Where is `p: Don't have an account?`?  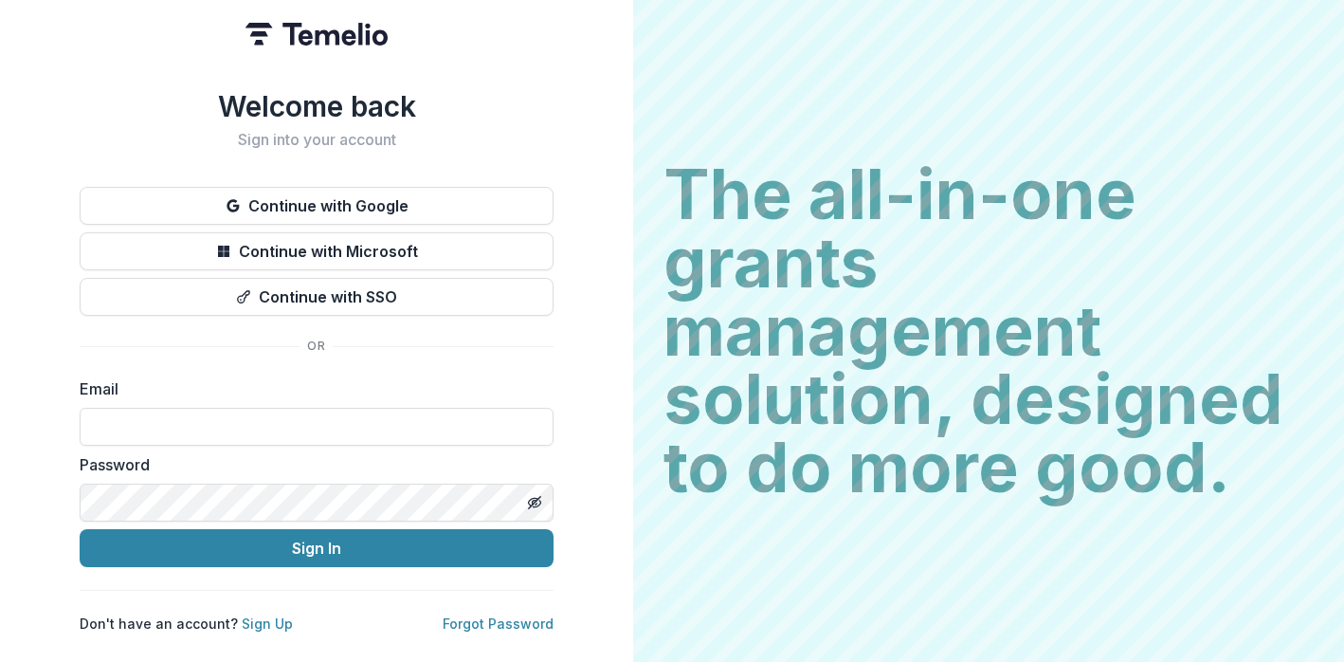 p: Don't have an account? is located at coordinates (186, 623).